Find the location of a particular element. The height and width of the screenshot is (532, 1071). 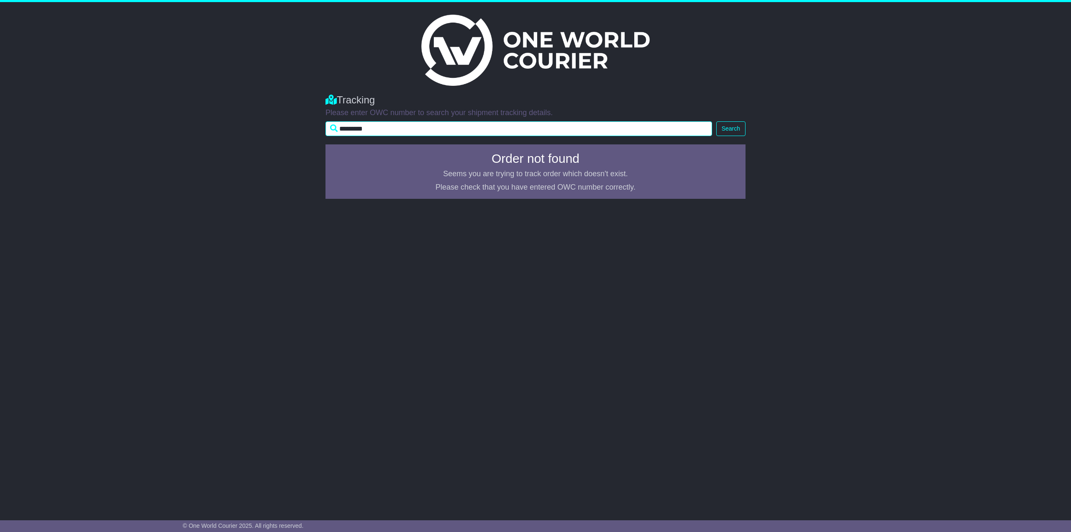

img: Light is located at coordinates (536, 50).